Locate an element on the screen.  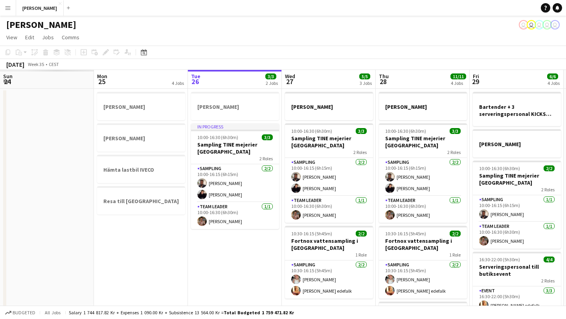
span: All jobs is located at coordinates (53, 313).